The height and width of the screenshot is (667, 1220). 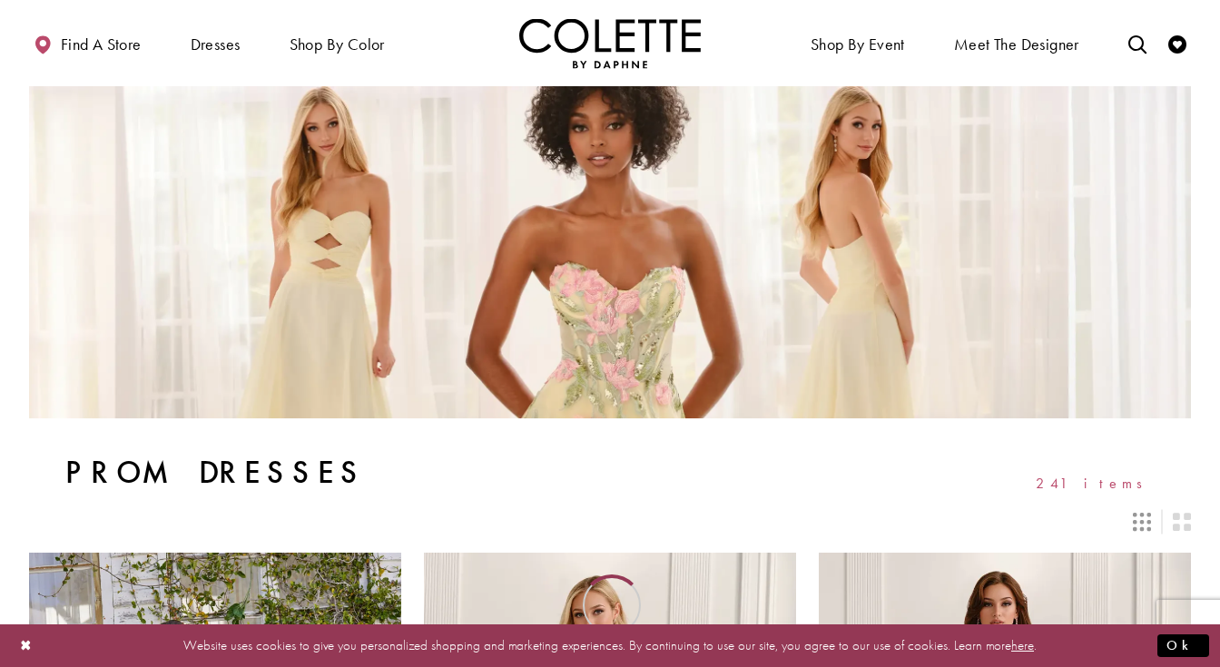 What do you see at coordinates (1016, 43) in the screenshot?
I see `a: Meet the designer` at bounding box center [1016, 43].